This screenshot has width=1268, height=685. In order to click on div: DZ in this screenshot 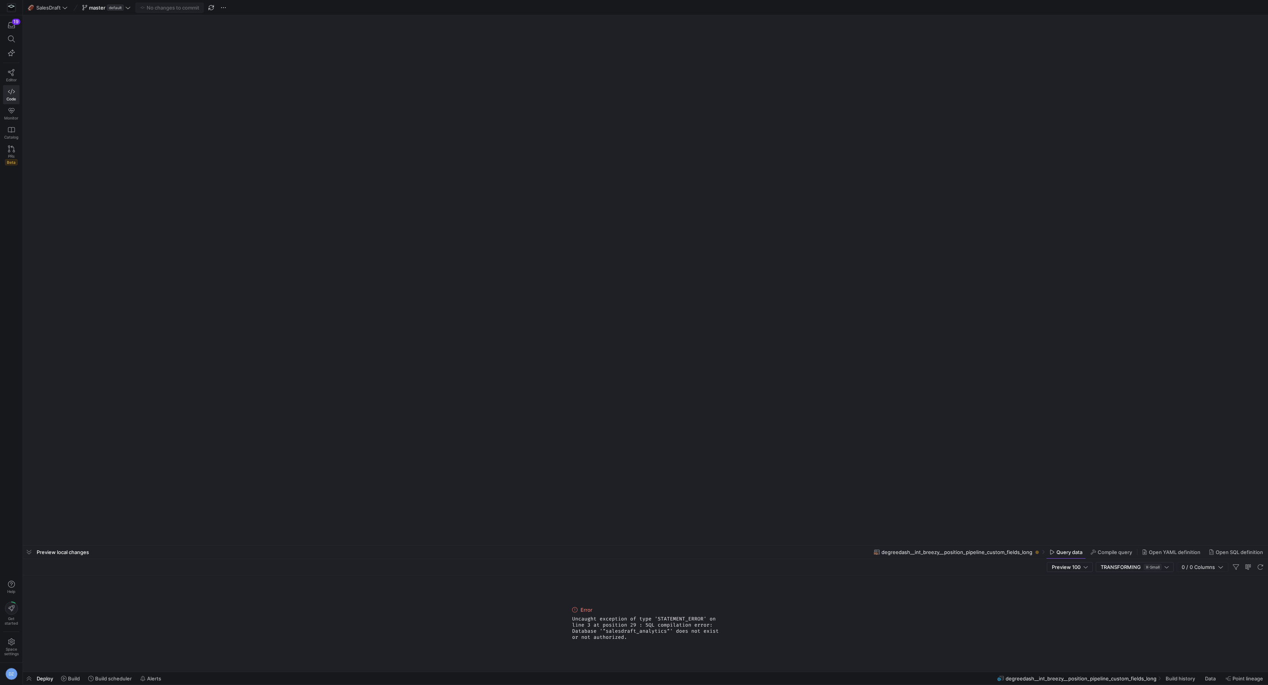, I will do `click(11, 674)`.